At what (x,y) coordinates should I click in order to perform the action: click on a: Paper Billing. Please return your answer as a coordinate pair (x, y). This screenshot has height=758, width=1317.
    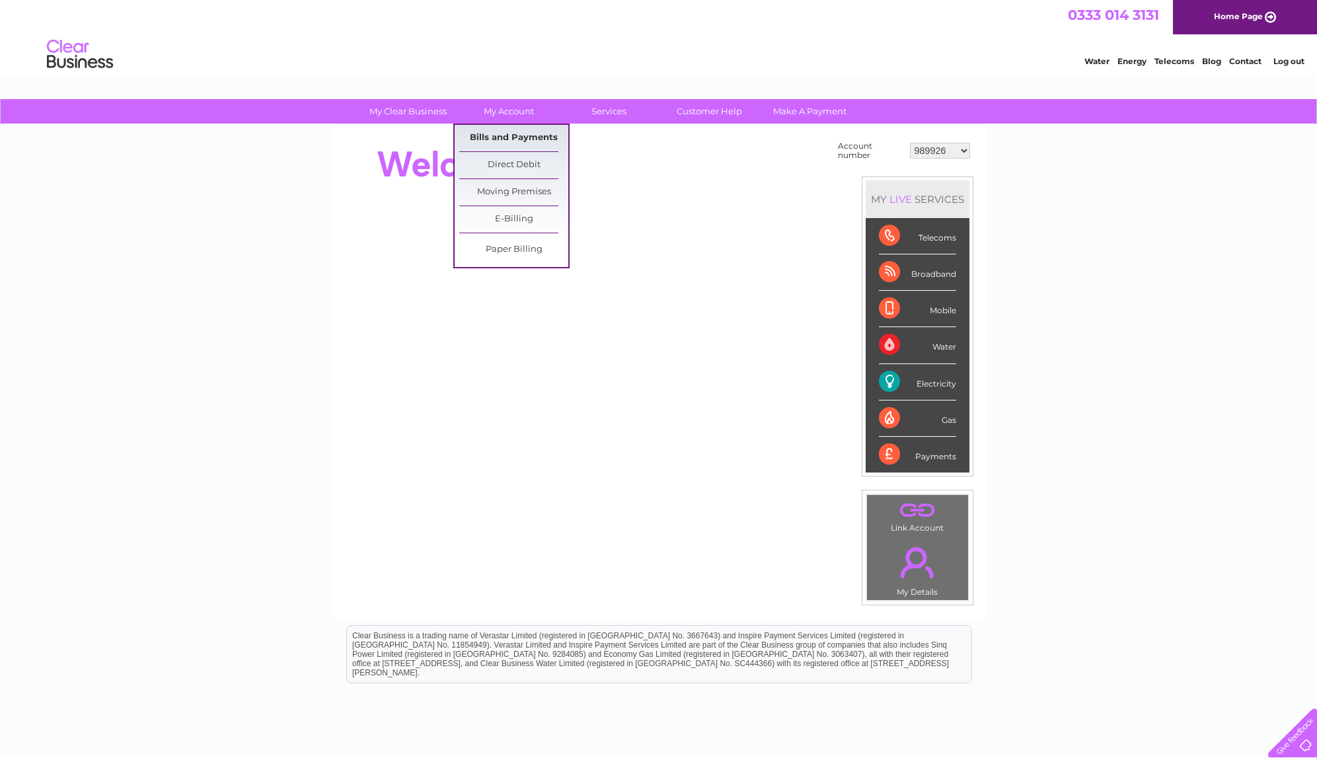
    Looking at the image, I should click on (514, 250).